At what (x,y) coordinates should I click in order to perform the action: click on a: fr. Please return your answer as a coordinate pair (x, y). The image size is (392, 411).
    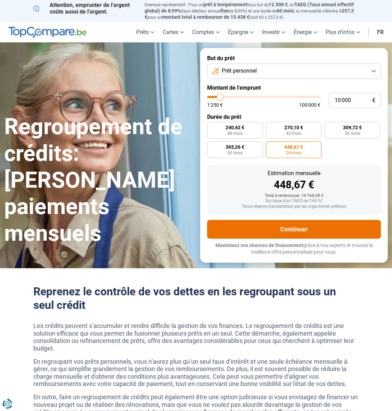
    Looking at the image, I should click on (380, 32).